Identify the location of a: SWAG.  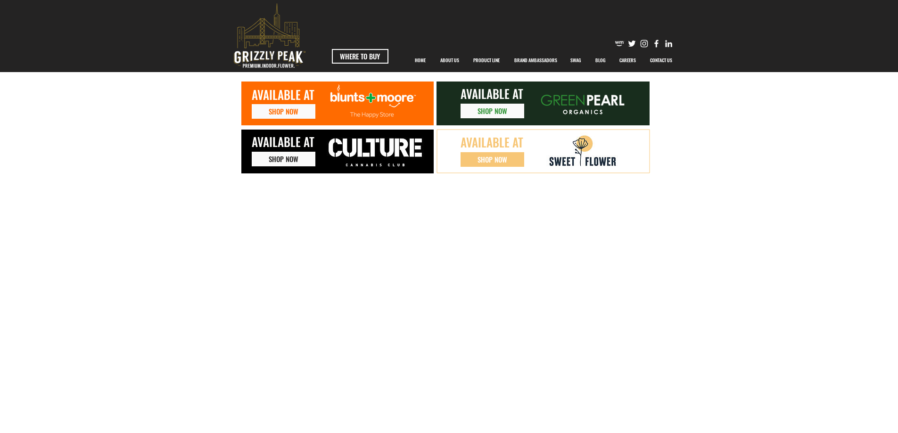
(576, 60).